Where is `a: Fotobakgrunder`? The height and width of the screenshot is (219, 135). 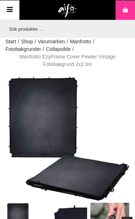
a: Fotobakgrunder is located at coordinates (23, 49).